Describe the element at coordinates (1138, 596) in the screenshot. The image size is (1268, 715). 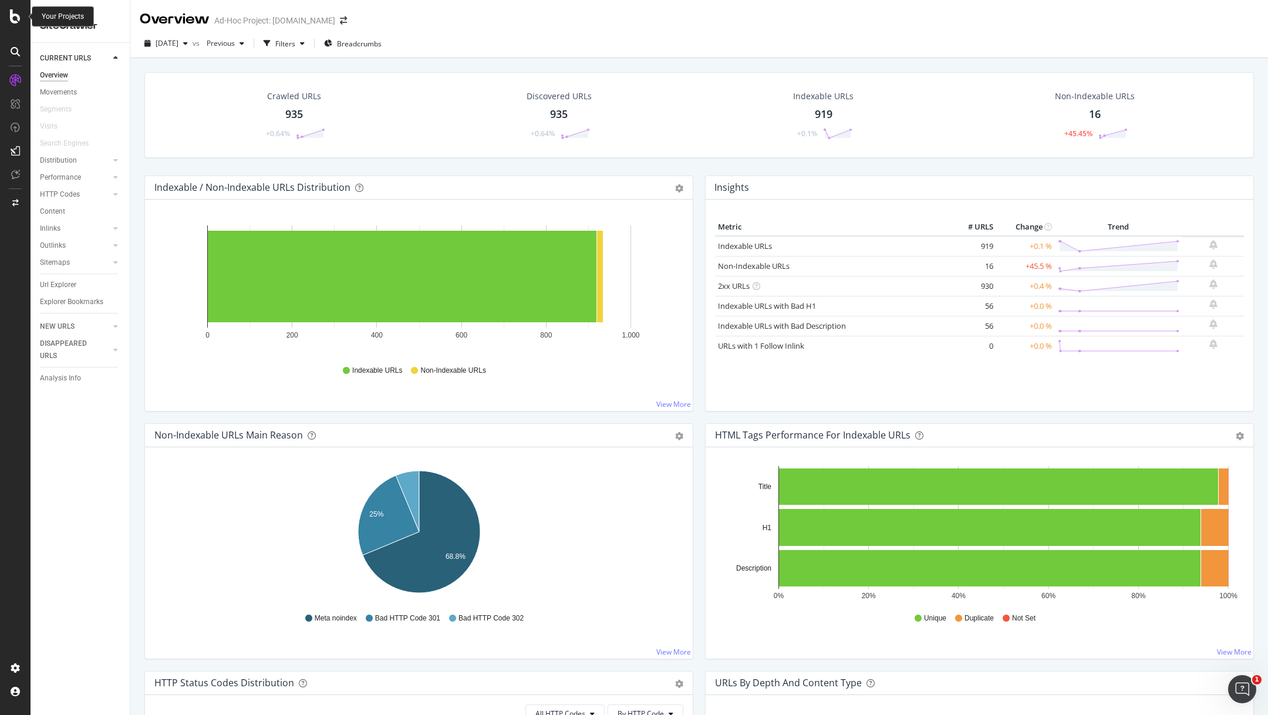
I see `text: 80%` at that location.